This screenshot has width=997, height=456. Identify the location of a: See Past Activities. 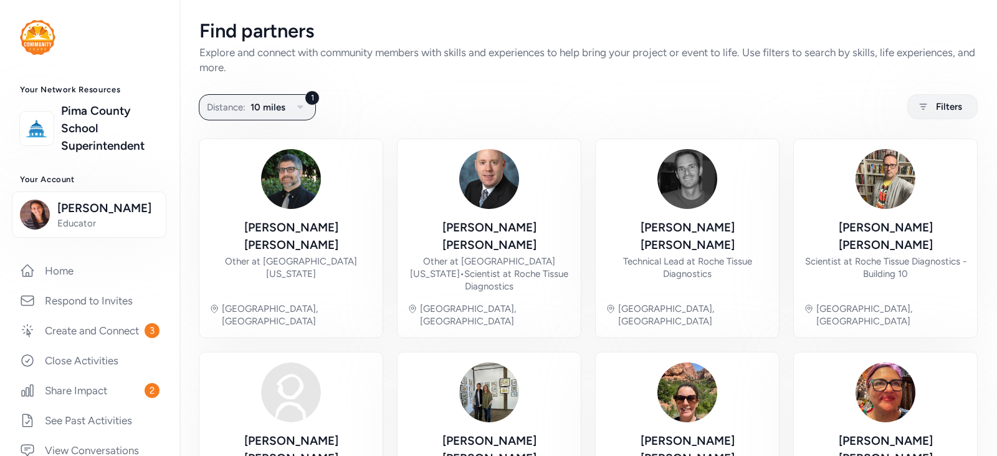
(90, 420).